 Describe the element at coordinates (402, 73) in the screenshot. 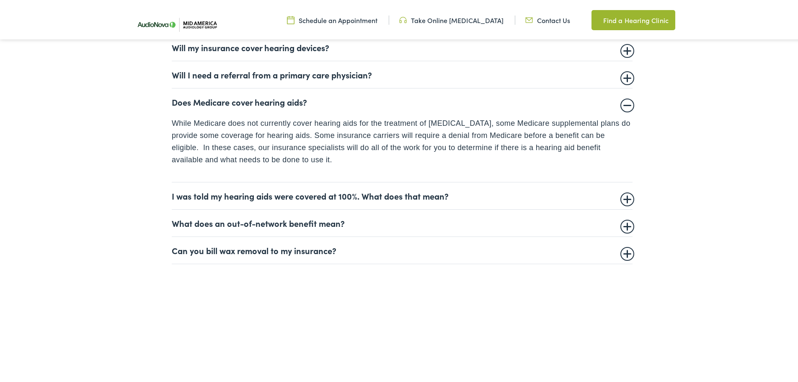

I see `summary: Will I need a referral from a primary care physician?` at that location.